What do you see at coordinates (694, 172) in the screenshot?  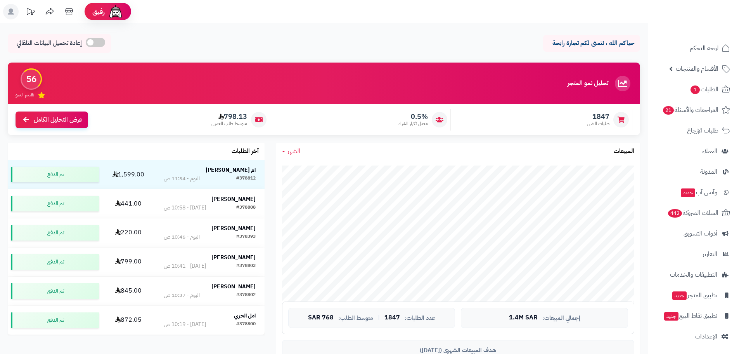 I see `a: المدونة` at bounding box center [694, 172].